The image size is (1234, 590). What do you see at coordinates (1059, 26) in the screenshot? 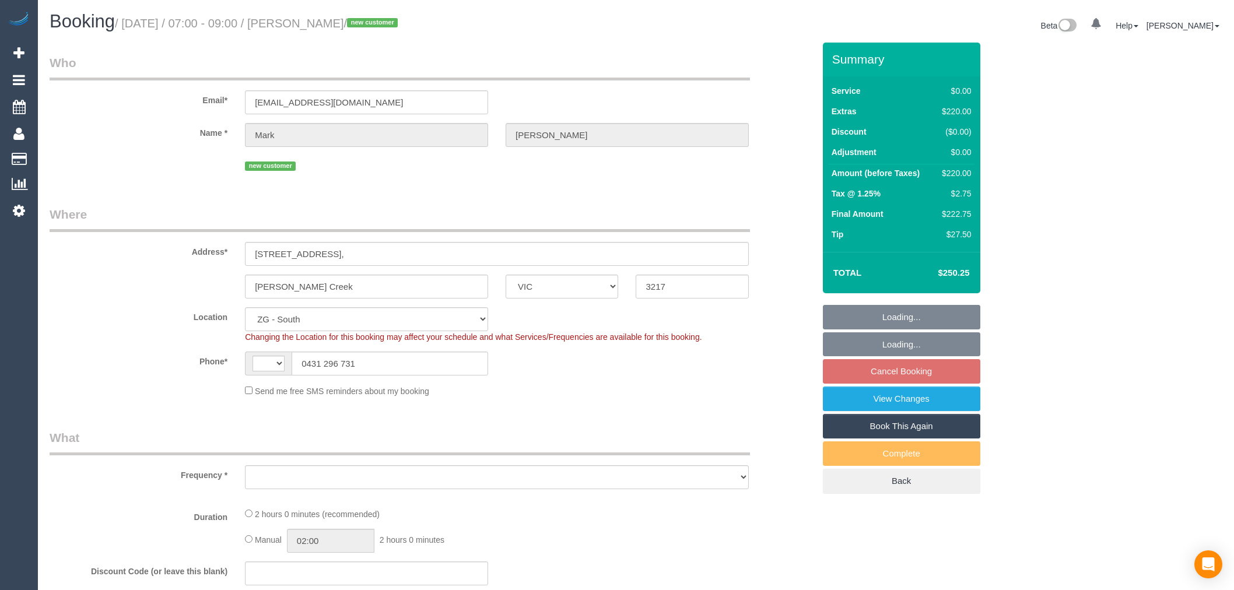
I see `a: Beta` at bounding box center [1059, 26].